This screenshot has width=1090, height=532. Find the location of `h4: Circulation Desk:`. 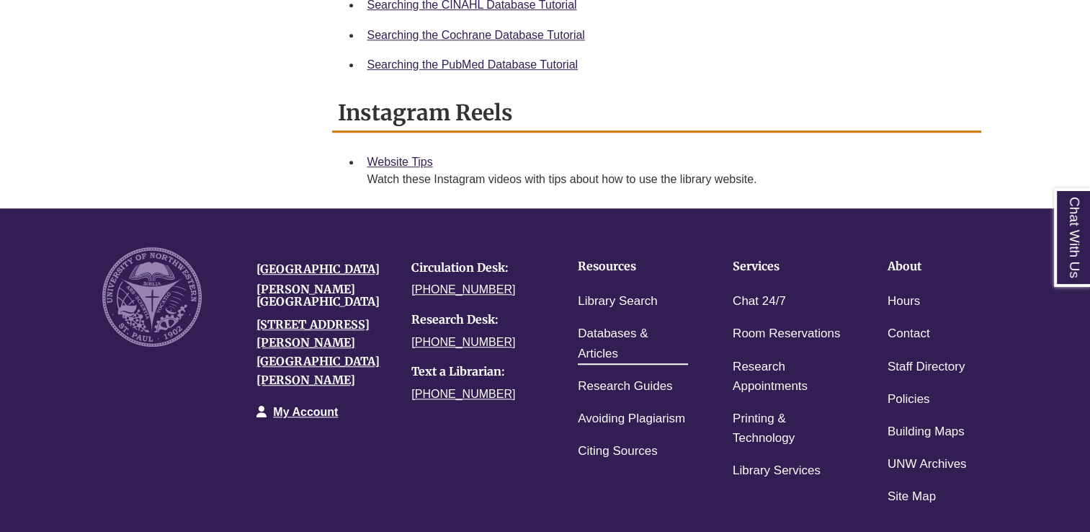

h4: Circulation Desk: is located at coordinates (478, 268).